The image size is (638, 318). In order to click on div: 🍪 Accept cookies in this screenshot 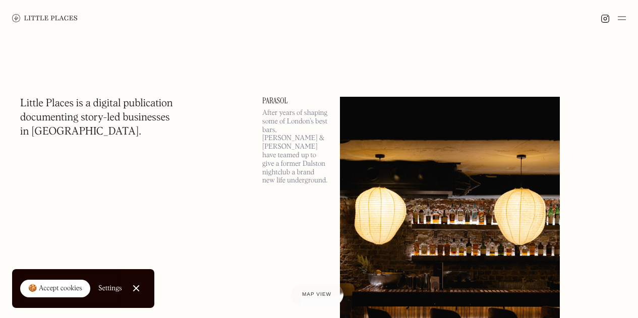, I will do `click(55, 289)`.